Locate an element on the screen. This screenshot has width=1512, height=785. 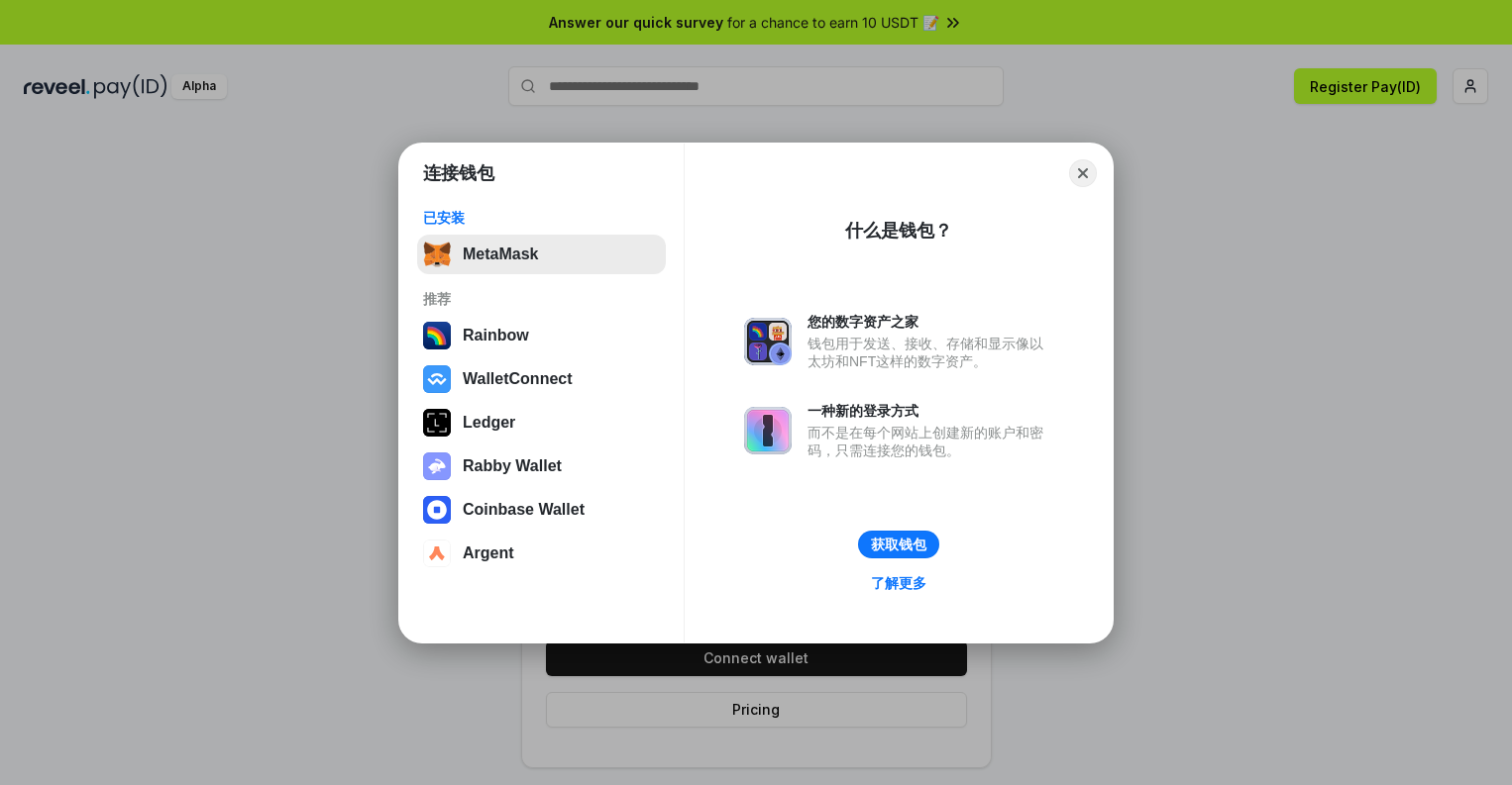
div: 您的数字资产之家 is located at coordinates (930, 322).